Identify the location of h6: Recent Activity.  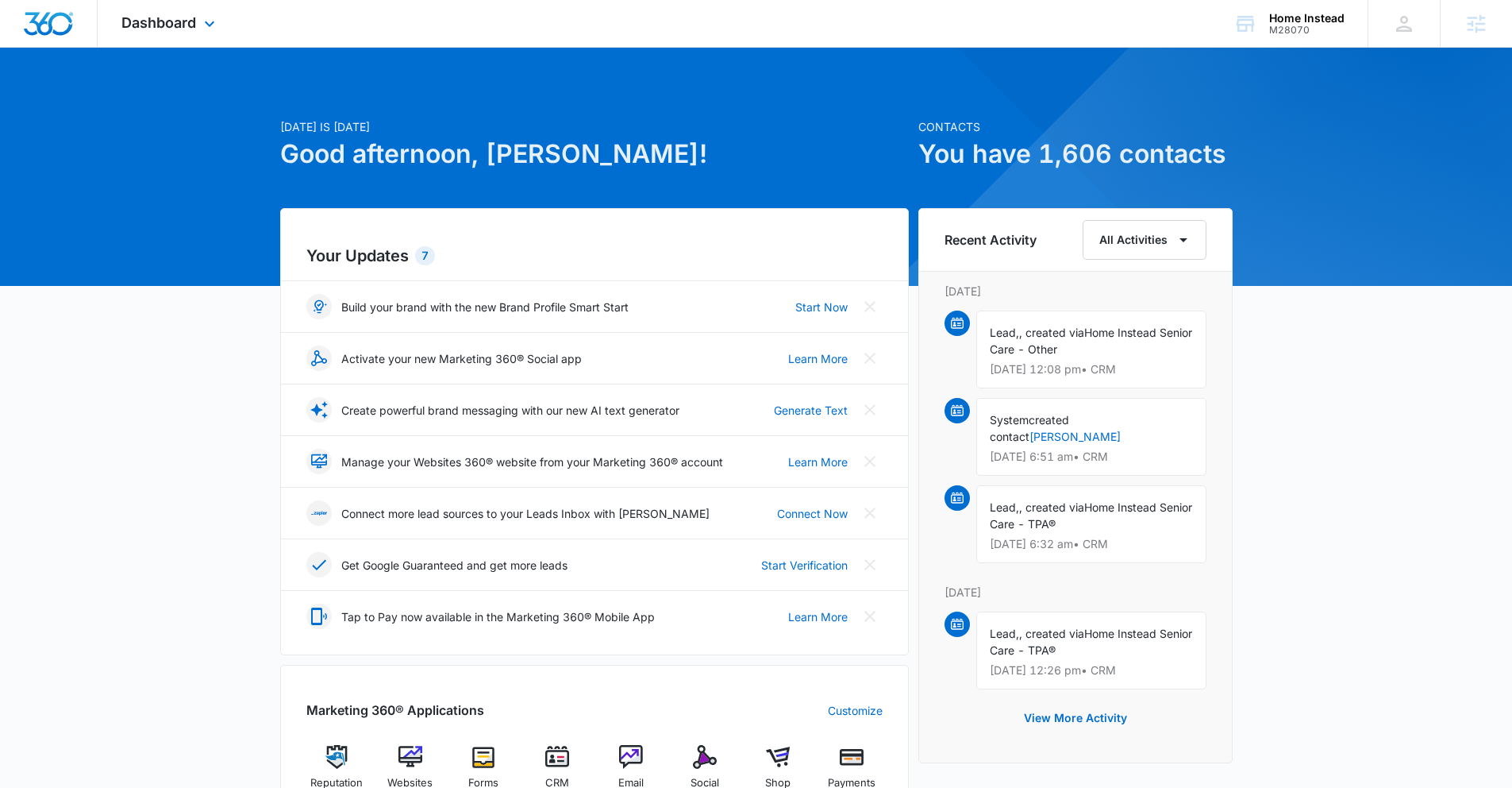
(991, 240).